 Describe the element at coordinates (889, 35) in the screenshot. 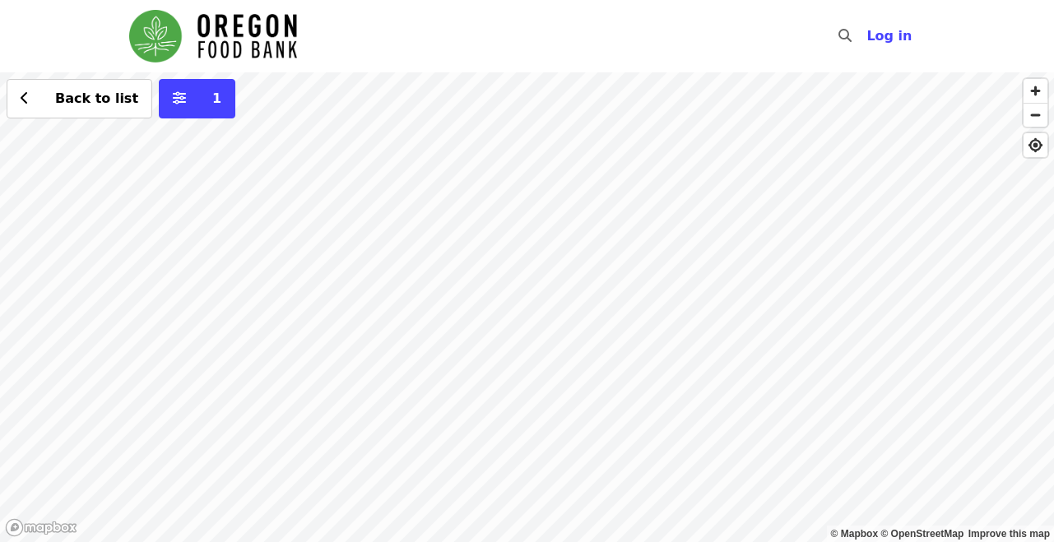

I see `span: Log in` at that location.